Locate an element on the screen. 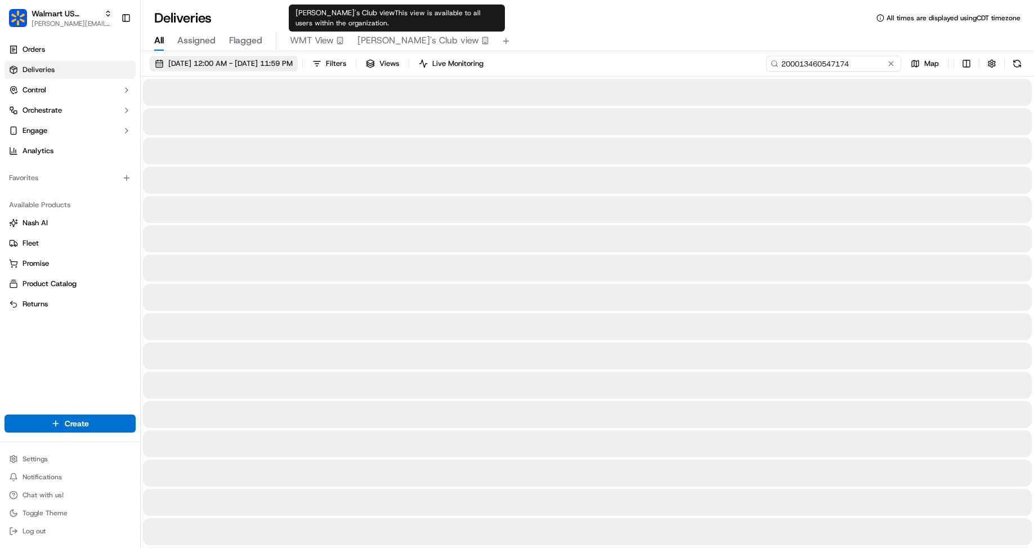  span: Returns is located at coordinates (35, 304).